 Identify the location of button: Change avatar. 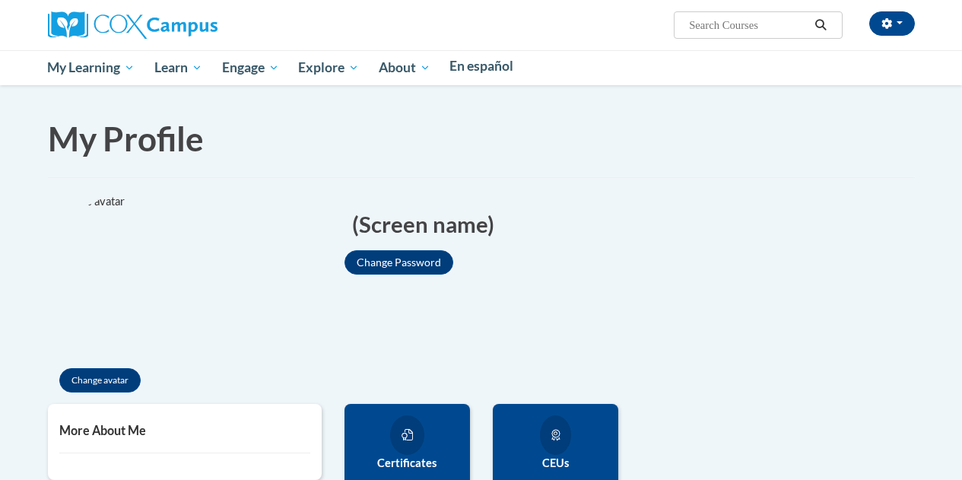
(100, 380).